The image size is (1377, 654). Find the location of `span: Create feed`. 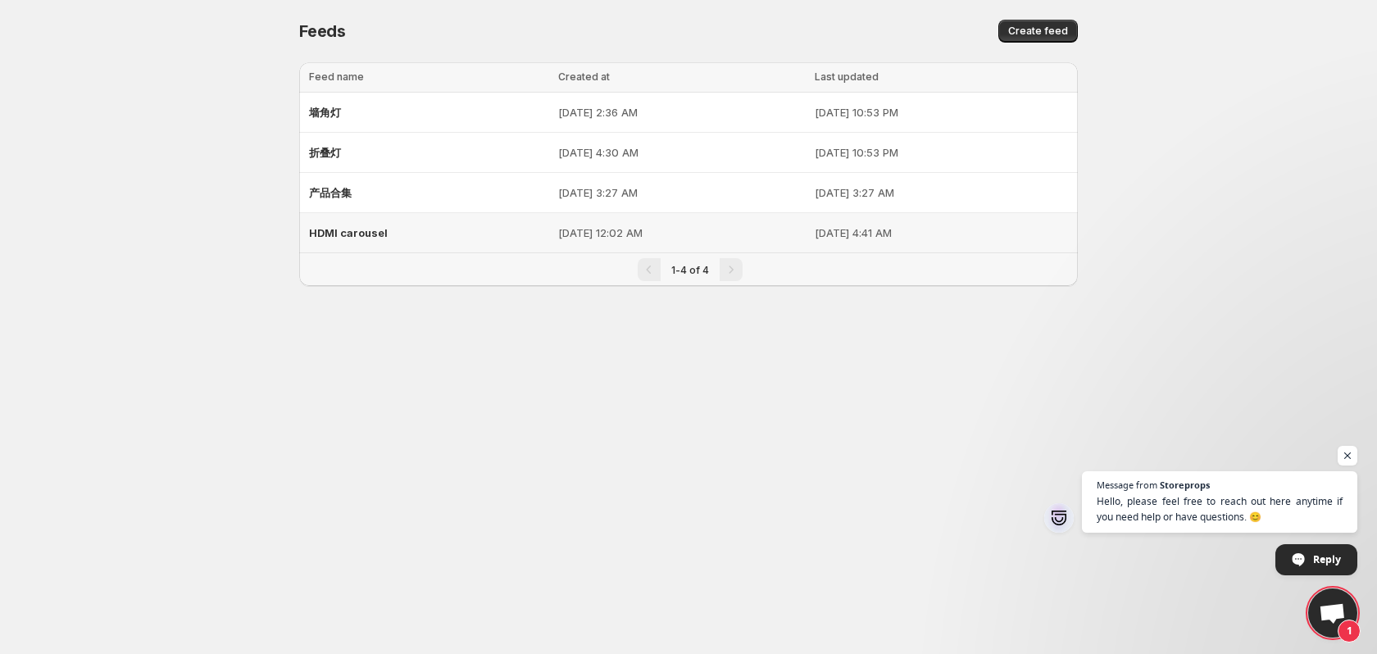

span: Create feed is located at coordinates (1037, 31).